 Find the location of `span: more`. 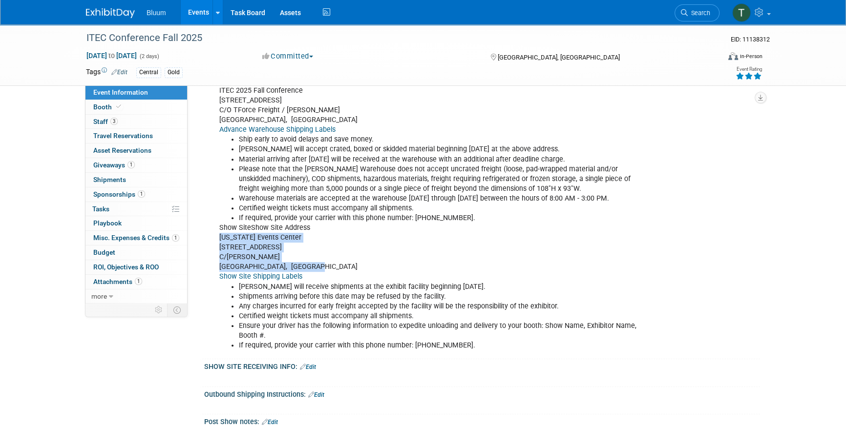

span: more is located at coordinates (99, 296).